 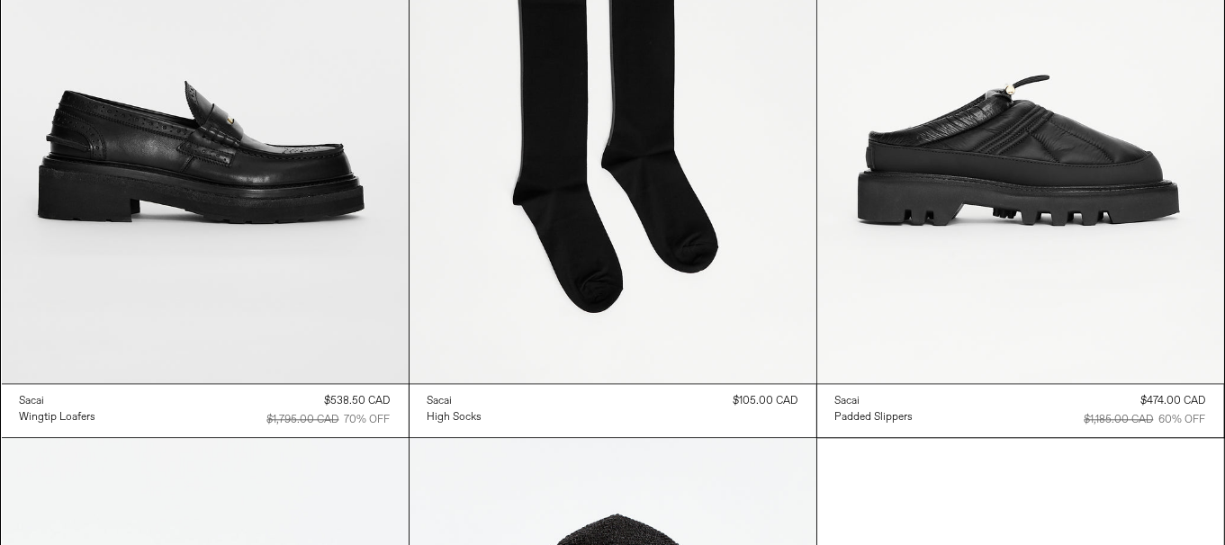 What do you see at coordinates (1173, 401) in the screenshot?
I see `div: $474.00 CAD` at bounding box center [1173, 401].